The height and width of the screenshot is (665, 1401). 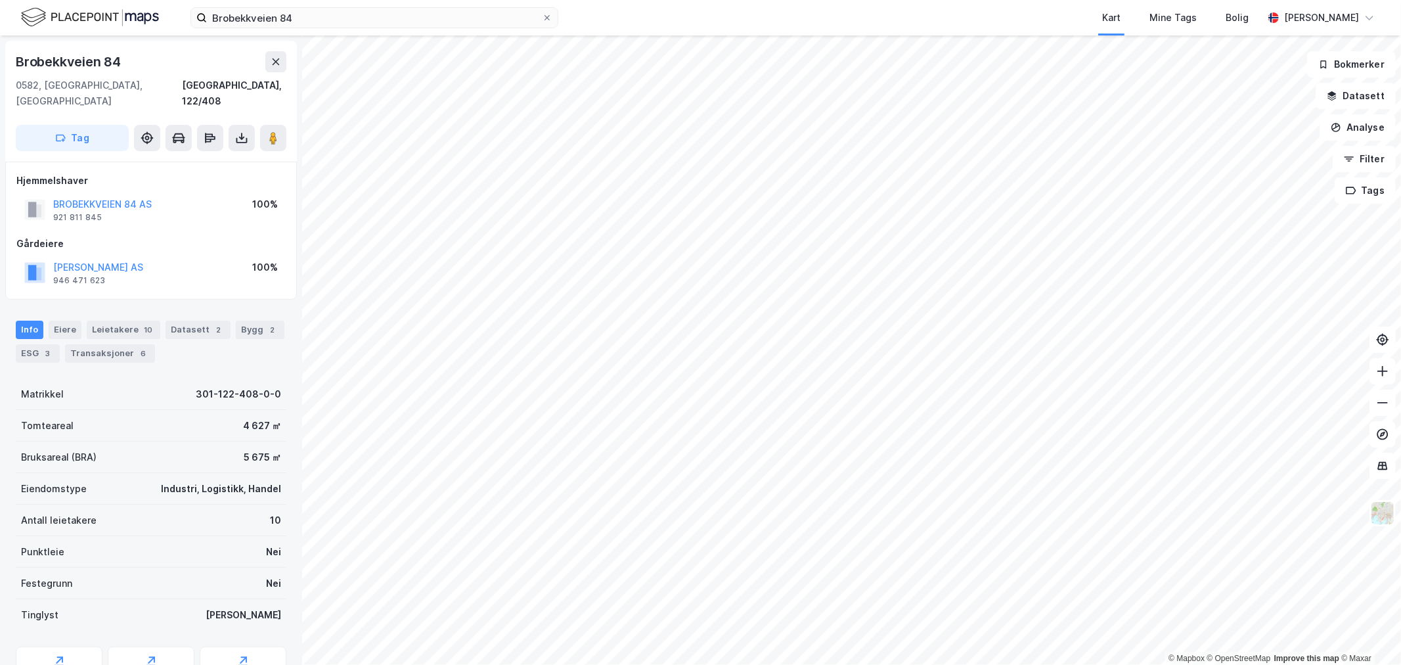 I want to click on div: Info, so click(x=30, y=330).